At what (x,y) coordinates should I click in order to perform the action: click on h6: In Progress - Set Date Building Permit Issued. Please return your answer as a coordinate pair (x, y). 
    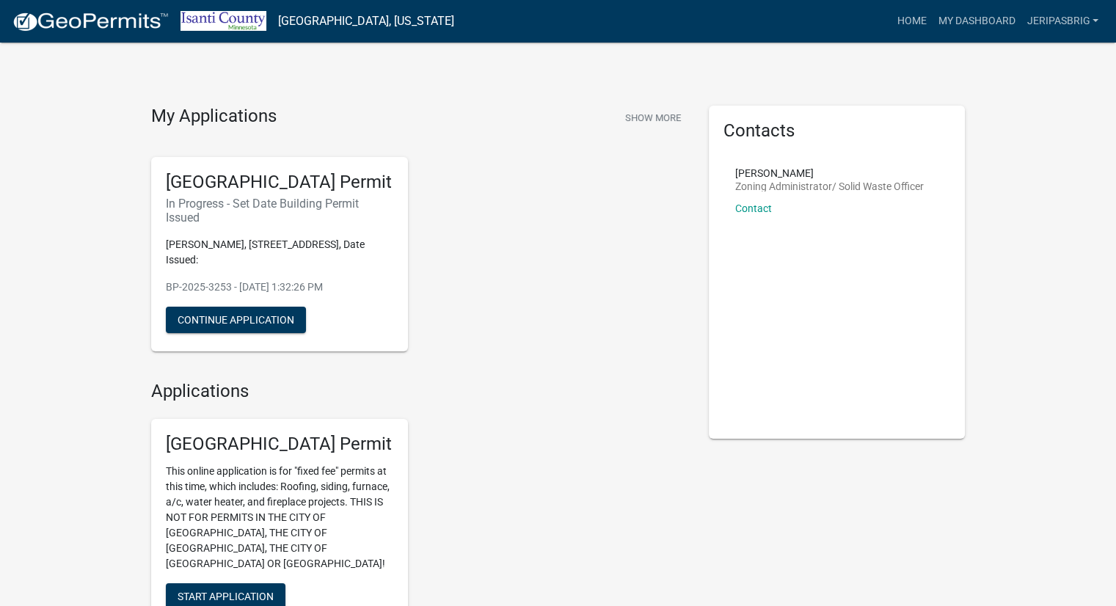
    Looking at the image, I should click on (280, 211).